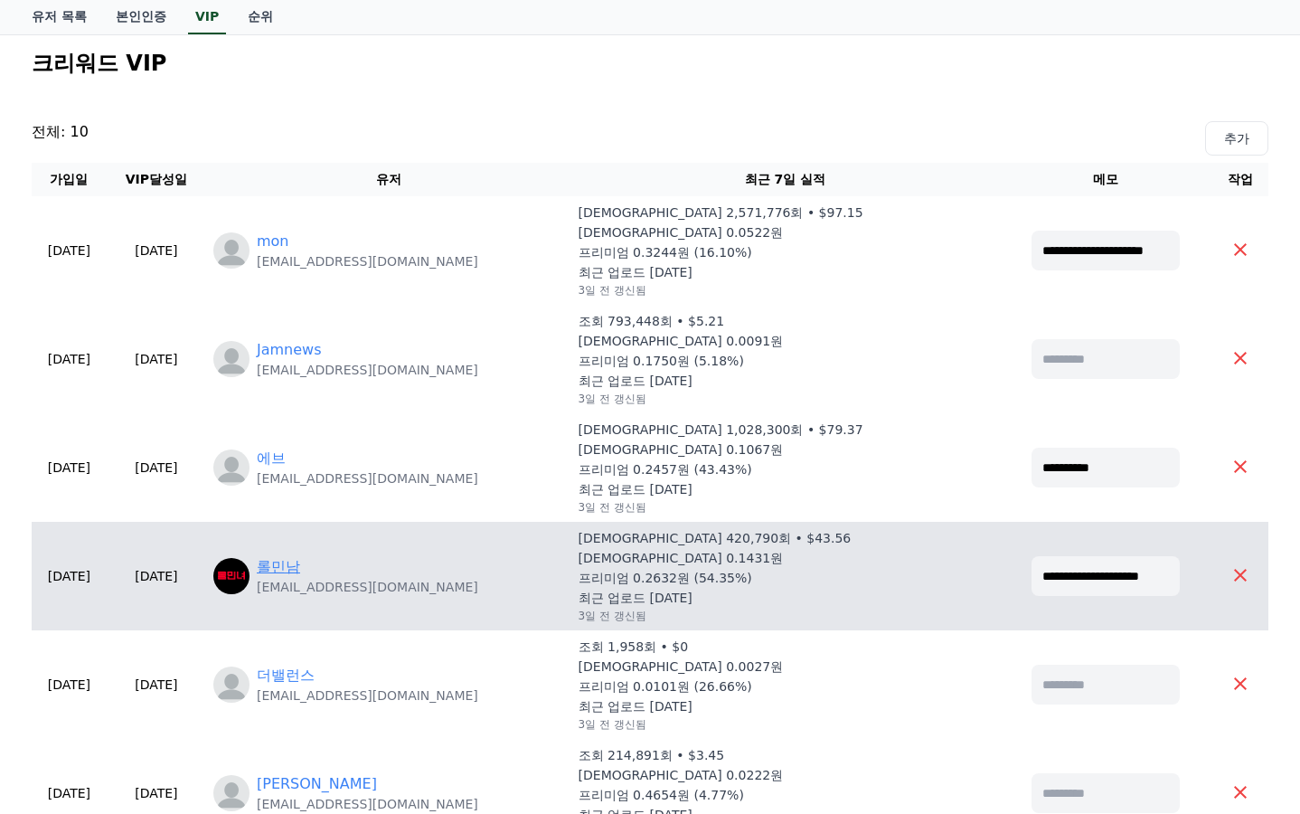 The width and height of the screenshot is (1300, 814). What do you see at coordinates (60, 138) in the screenshot?
I see `p: 전체: 10` at bounding box center [60, 138].